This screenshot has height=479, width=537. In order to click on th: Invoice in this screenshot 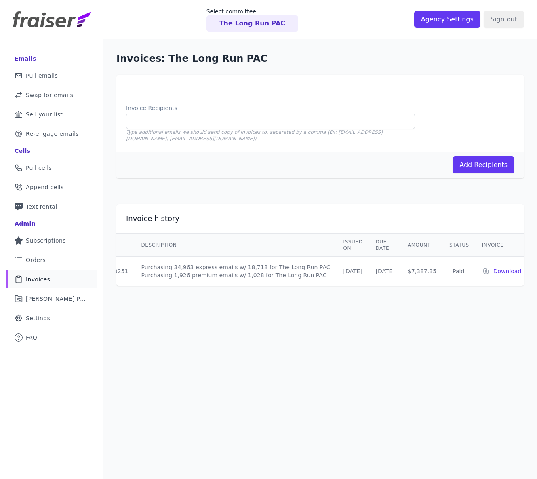, I will do `click(502, 245)`.